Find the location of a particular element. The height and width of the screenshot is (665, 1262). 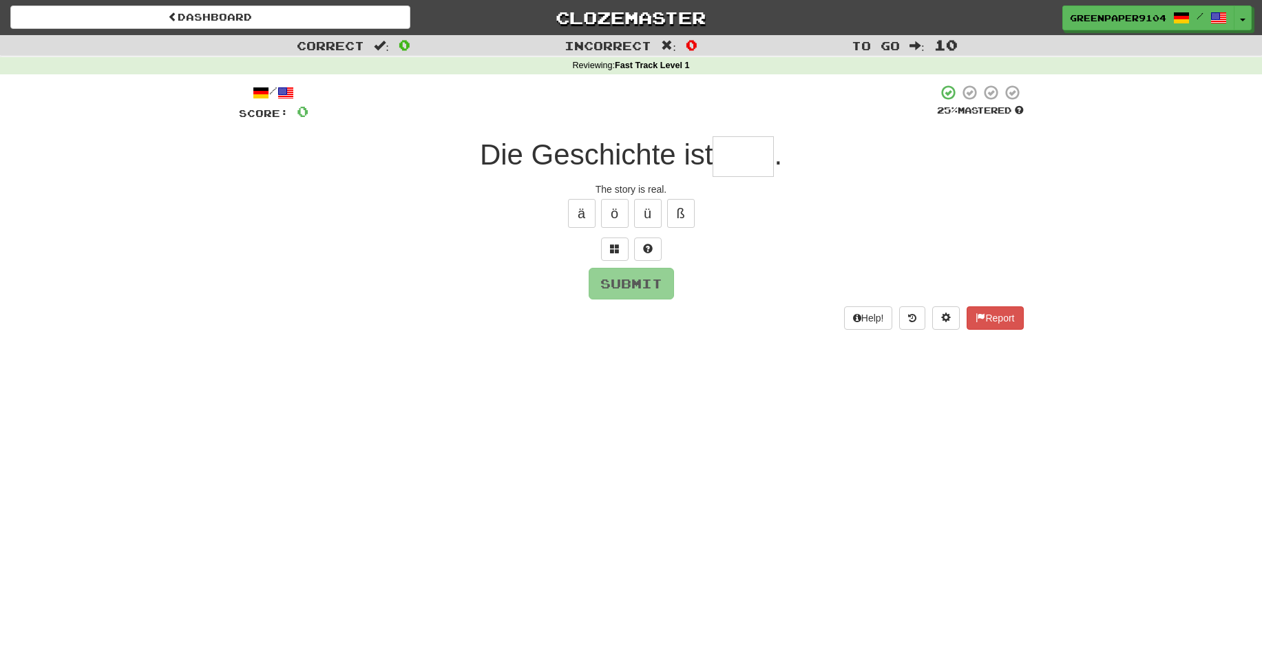

span: Incorrect is located at coordinates (608, 45).